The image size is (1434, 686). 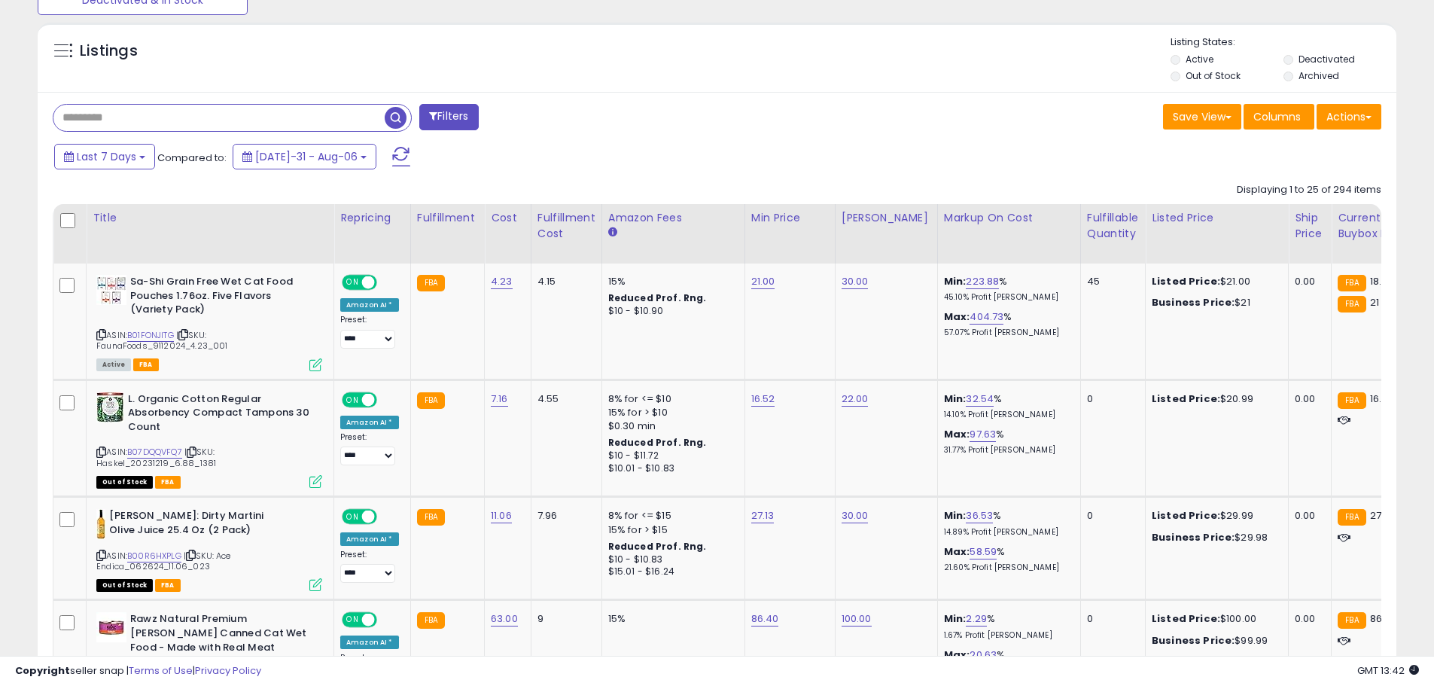 What do you see at coordinates (763, 516) in the screenshot?
I see `a: 27.13` at bounding box center [763, 516].